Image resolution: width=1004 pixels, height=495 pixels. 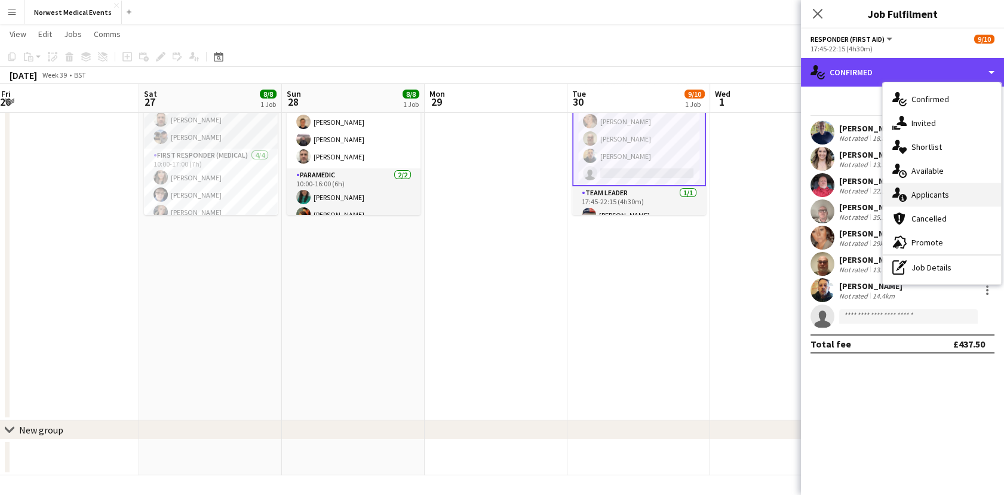 What do you see at coordinates (903, 14) in the screenshot?
I see `h3: Job Fulfilment` at bounding box center [903, 14].